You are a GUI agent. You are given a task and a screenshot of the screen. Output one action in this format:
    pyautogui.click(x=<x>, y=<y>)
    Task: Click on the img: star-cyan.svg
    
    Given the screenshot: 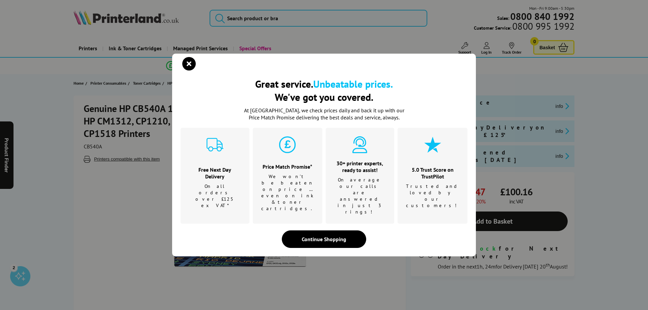 What is the action you would take?
    pyautogui.click(x=432, y=145)
    